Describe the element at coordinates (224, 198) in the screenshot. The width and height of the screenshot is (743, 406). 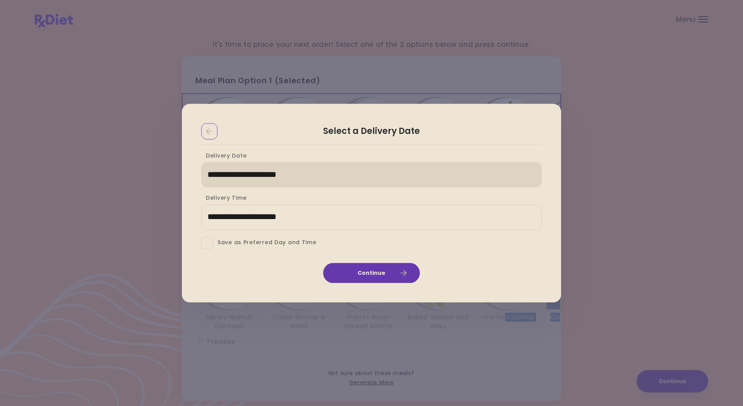
I see `label: Delivery Time` at that location.